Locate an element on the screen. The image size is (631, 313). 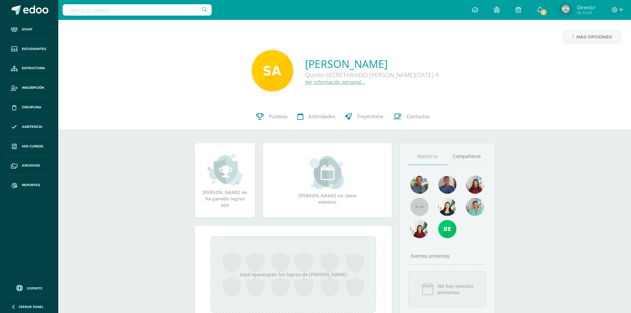
span: No hay eventos próximos is located at coordinates (456, 289).